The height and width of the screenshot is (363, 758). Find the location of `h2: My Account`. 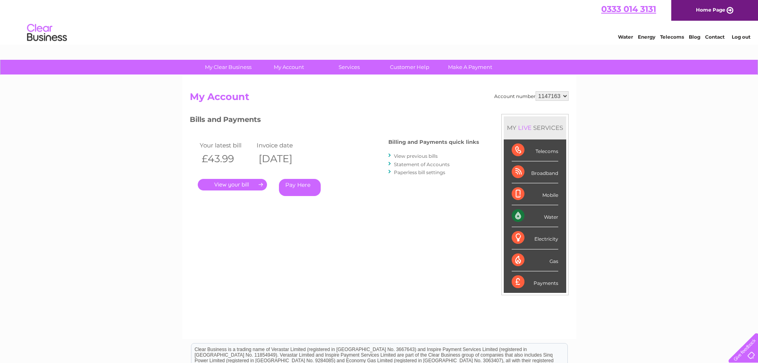

h2: My Account is located at coordinates (379, 99).